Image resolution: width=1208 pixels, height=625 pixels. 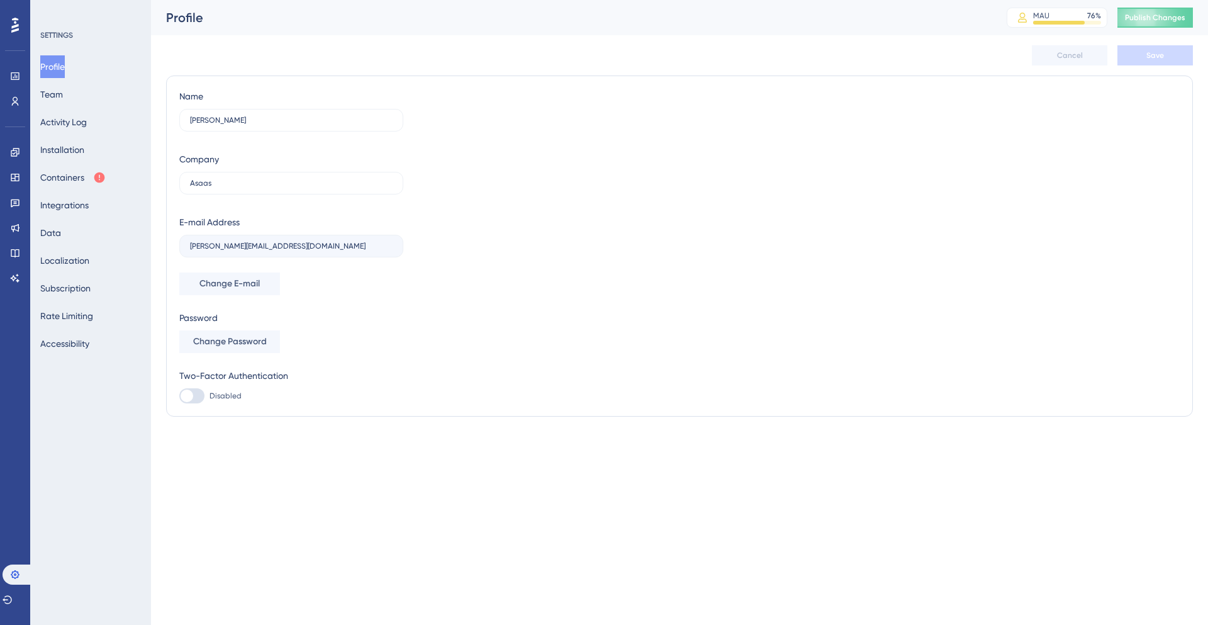 I want to click on button: Change E-mail, so click(x=230, y=284).